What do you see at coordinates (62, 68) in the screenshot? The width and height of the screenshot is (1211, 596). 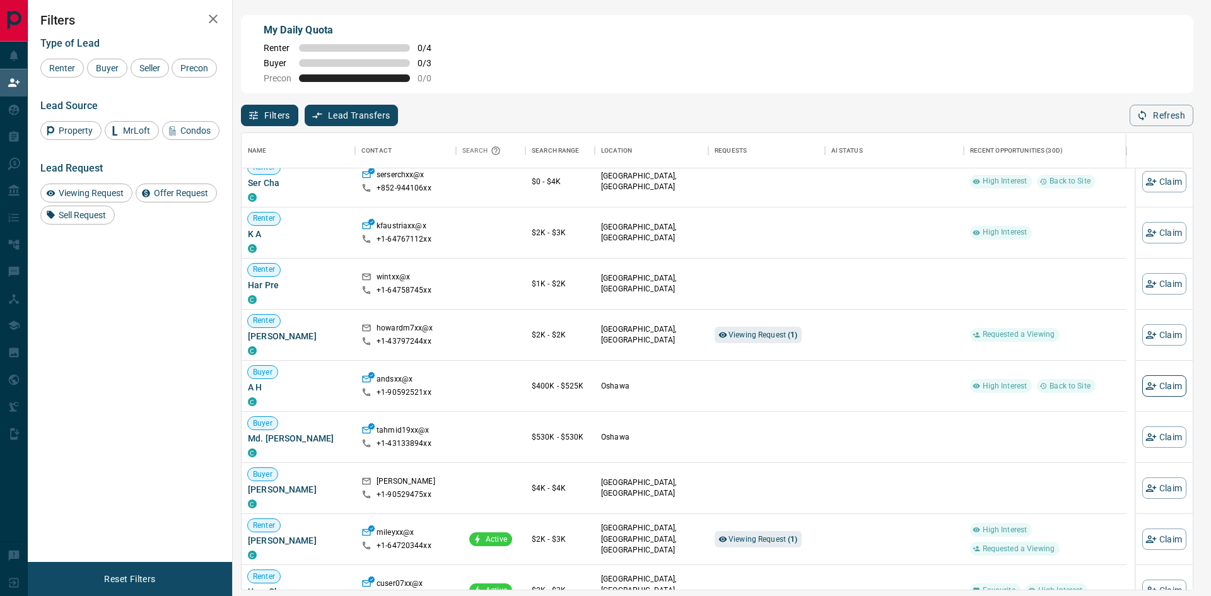 I see `div: Renter` at bounding box center [62, 68].